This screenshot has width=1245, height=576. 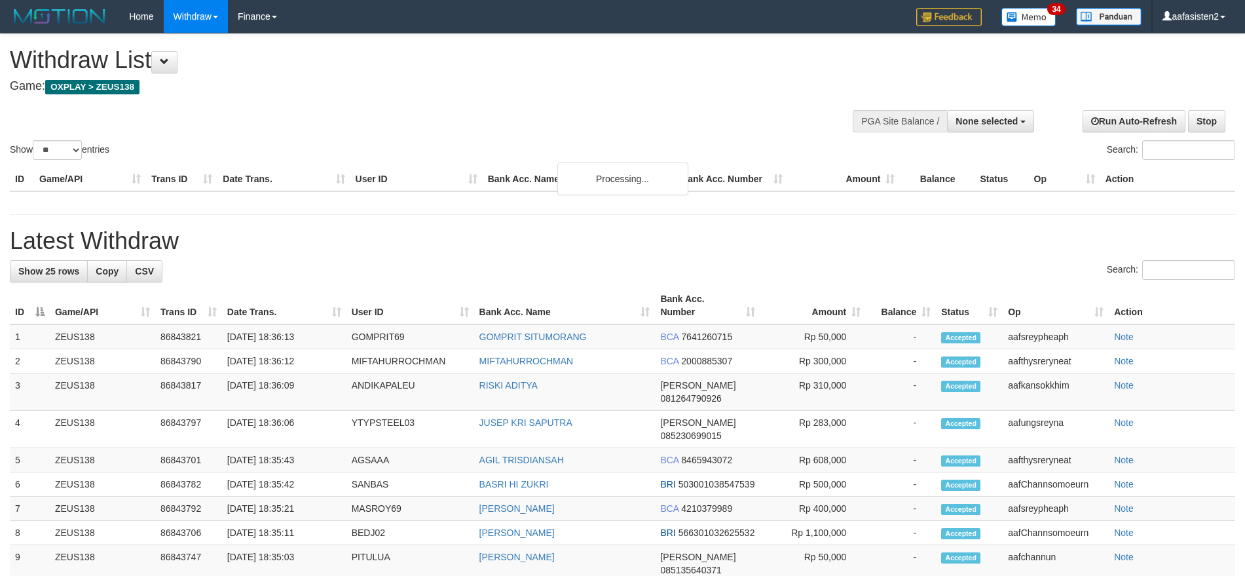 What do you see at coordinates (1056, 392) in the screenshot?
I see `td: aafkansokkhim` at bounding box center [1056, 392].